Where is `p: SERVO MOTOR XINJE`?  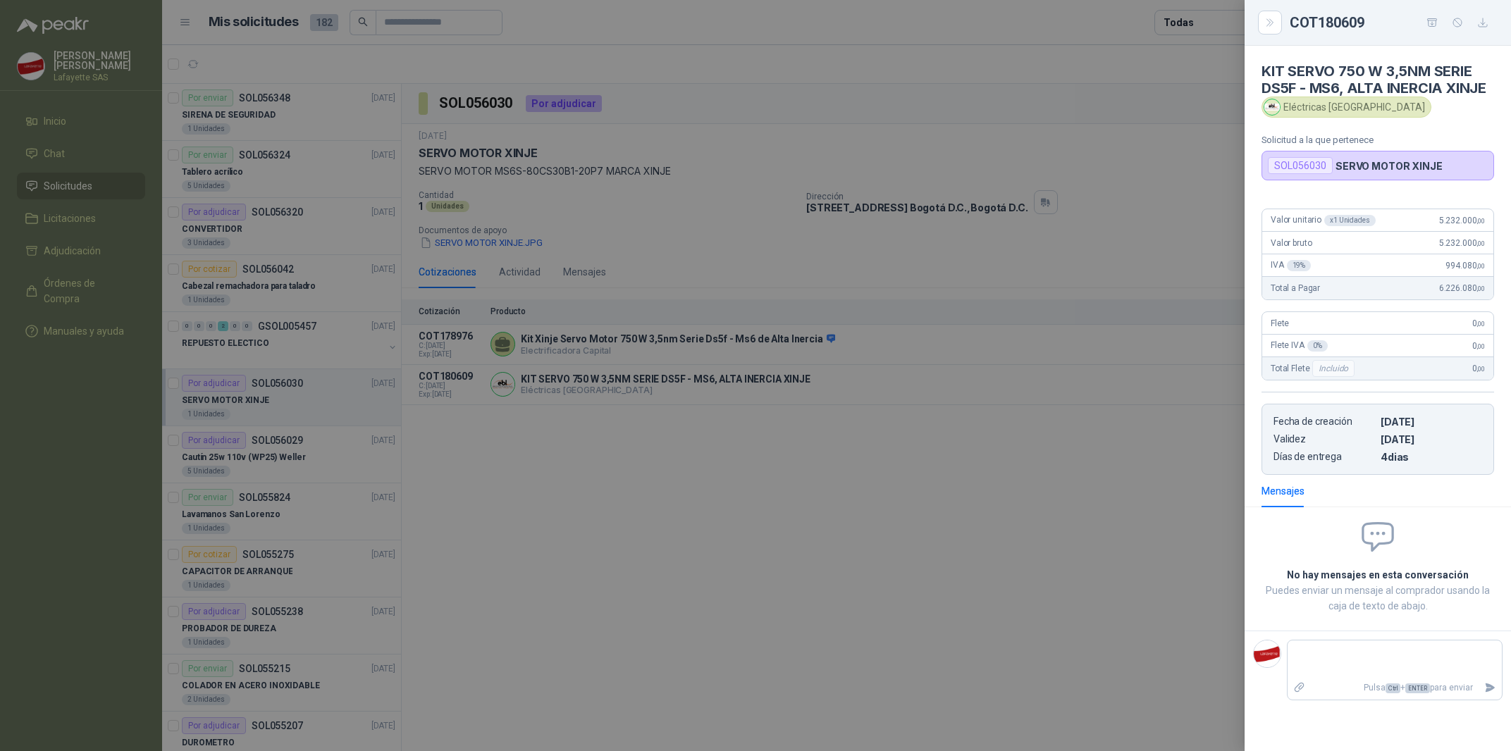 p: SERVO MOTOR XINJE is located at coordinates (1389, 166).